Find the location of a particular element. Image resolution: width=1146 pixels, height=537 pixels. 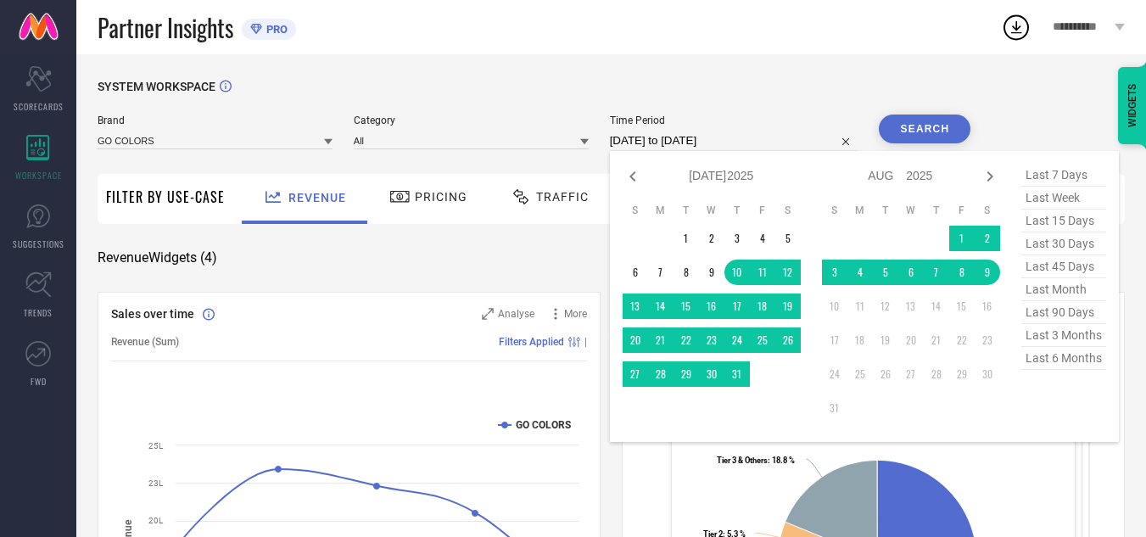

td: Mon Aug 11 2025 is located at coordinates (860, 306).